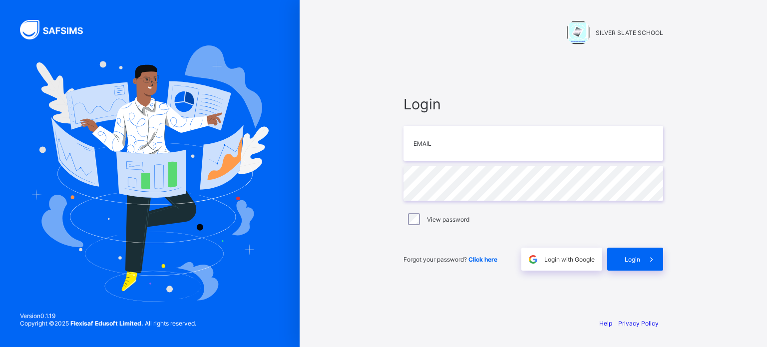 The width and height of the screenshot is (767, 347). What do you see at coordinates (483, 259) in the screenshot?
I see `a: Click here` at bounding box center [483, 259].